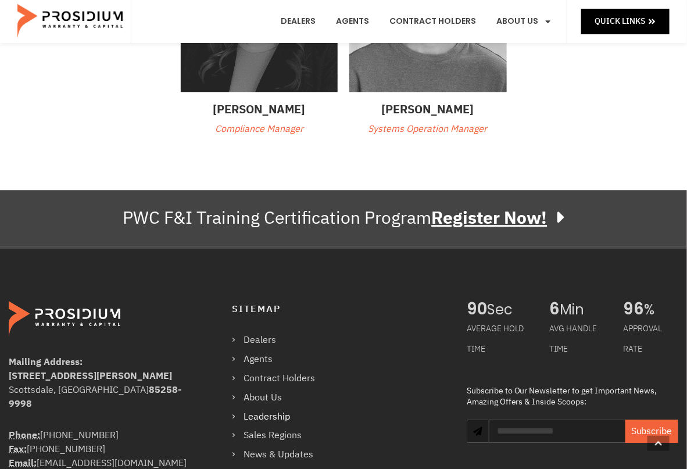 This screenshot has width=687, height=469. Describe the element at coordinates (279, 359) in the screenshot. I see `a: Agents` at that location.